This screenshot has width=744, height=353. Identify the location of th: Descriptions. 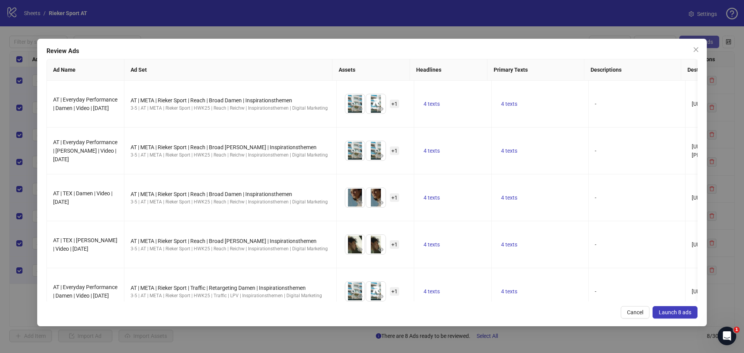
(633, 70).